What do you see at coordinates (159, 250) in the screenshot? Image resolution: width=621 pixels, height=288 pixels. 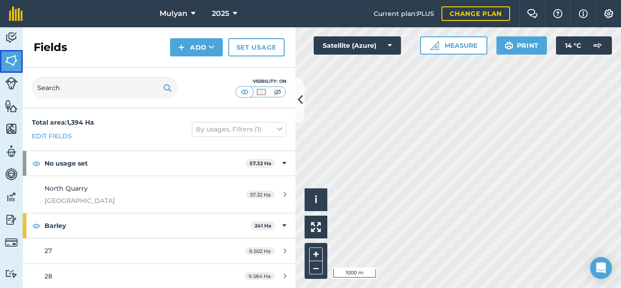 I see `a: 279.502 Ha` at bounding box center [159, 250].